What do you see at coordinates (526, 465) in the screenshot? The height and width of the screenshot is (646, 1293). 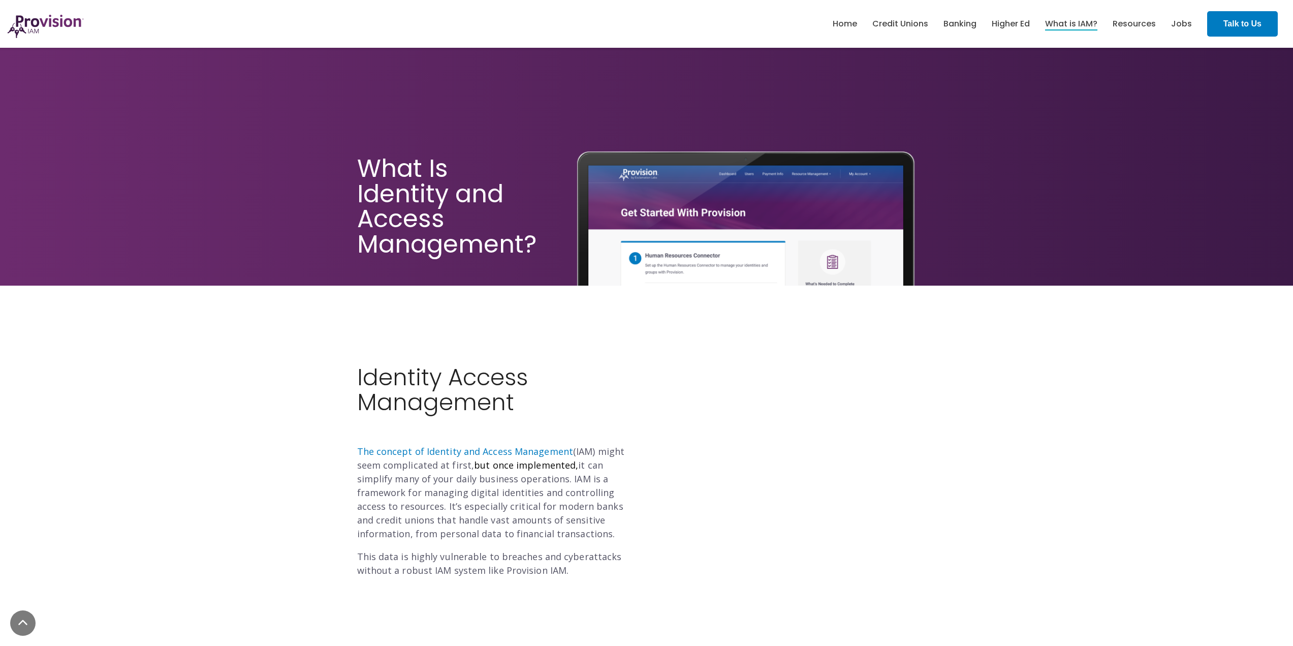 I see `span: but once implemented,` at bounding box center [526, 465].